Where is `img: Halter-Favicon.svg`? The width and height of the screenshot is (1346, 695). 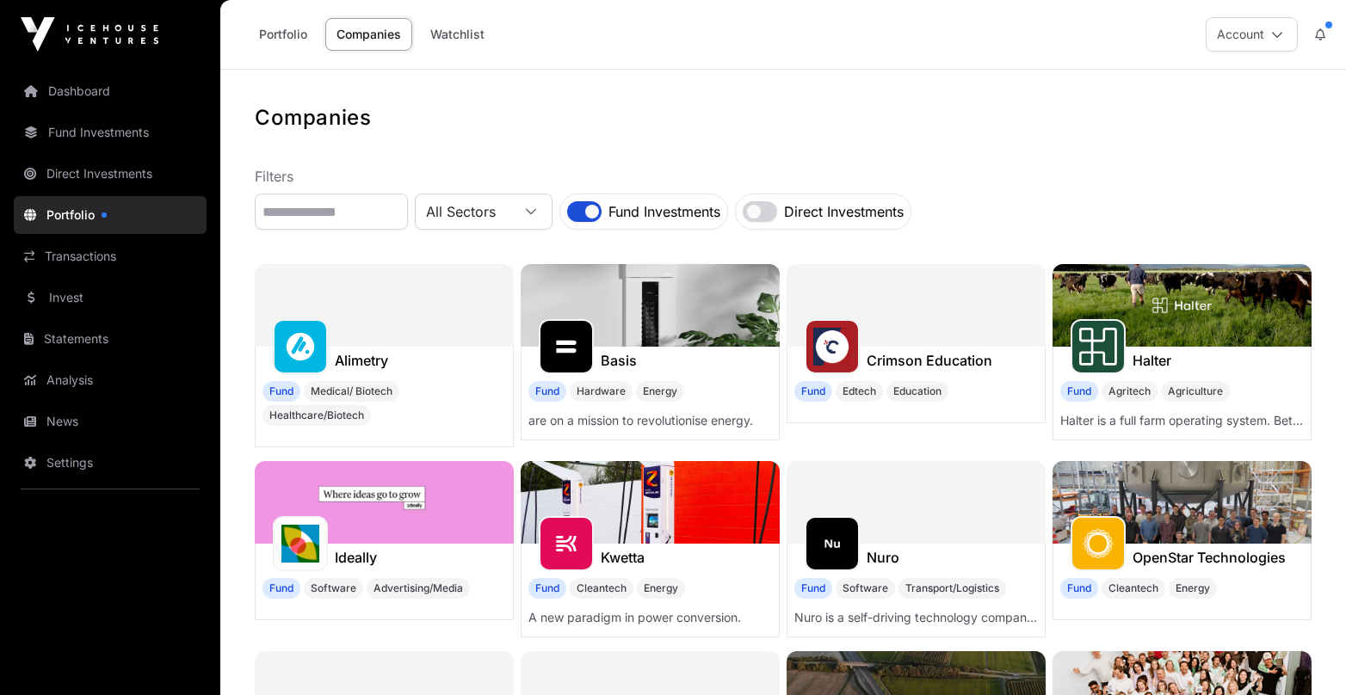
img: Halter-Favicon.svg is located at coordinates (1098, 347).